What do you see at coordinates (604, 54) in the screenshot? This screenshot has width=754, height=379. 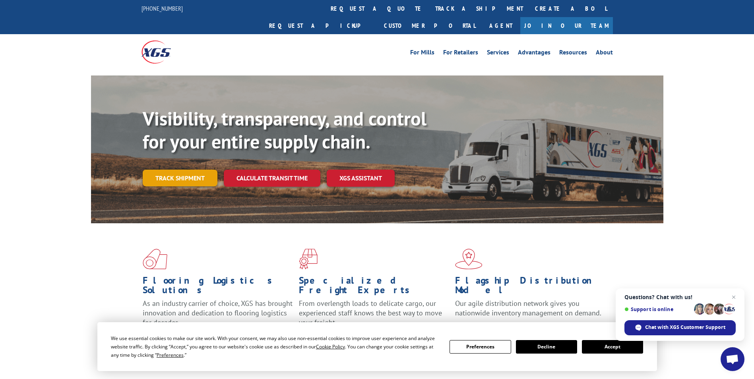 I see `a: About` at bounding box center [604, 54].